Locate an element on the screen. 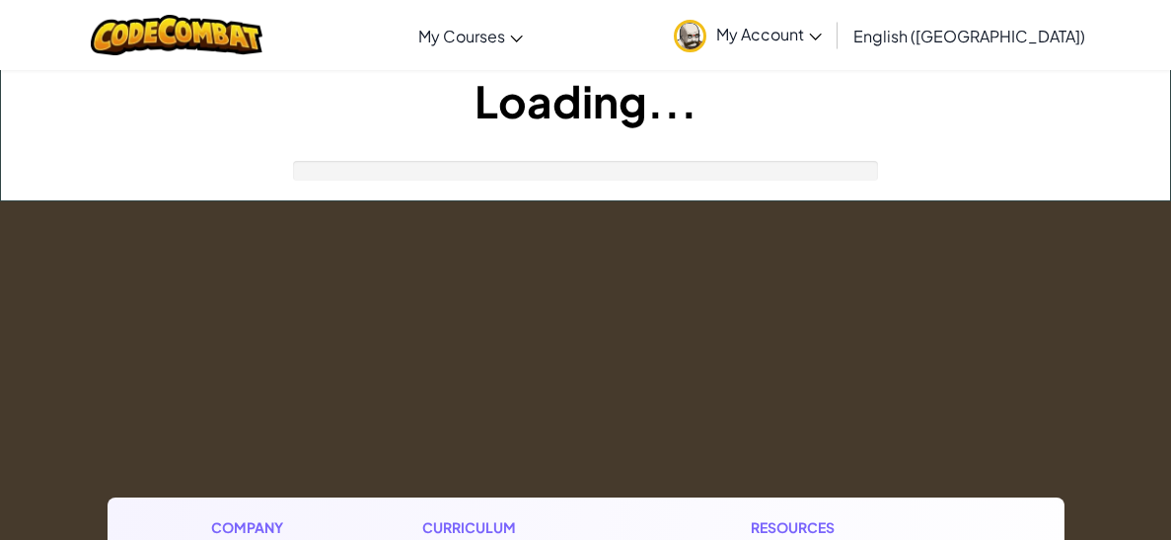 This screenshot has width=1171, height=540. img: avatar is located at coordinates (690, 36).